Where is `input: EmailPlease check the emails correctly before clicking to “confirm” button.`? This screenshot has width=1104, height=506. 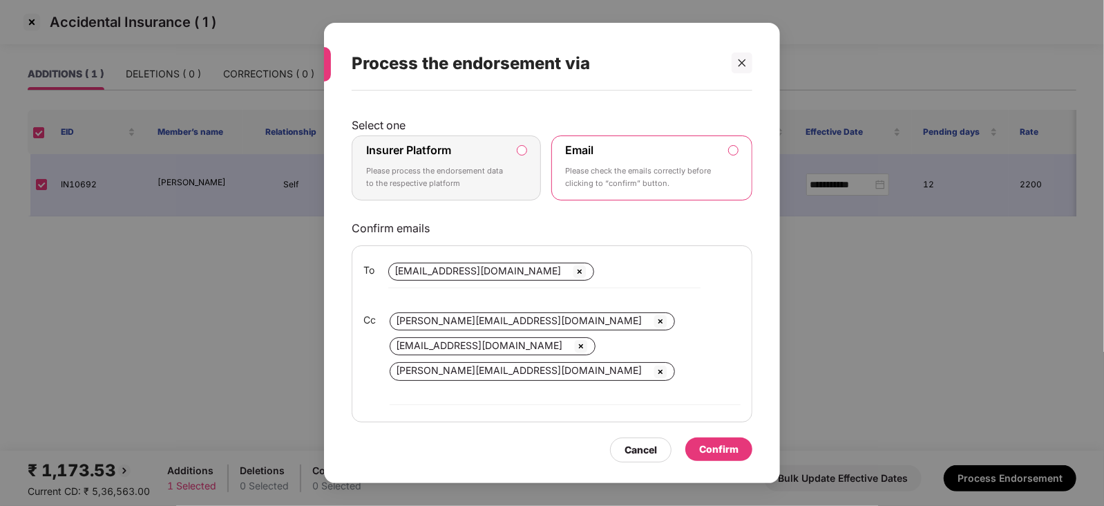
input: EmailPlease check the emails correctly before clicking to “confirm” button. is located at coordinates (733, 150).